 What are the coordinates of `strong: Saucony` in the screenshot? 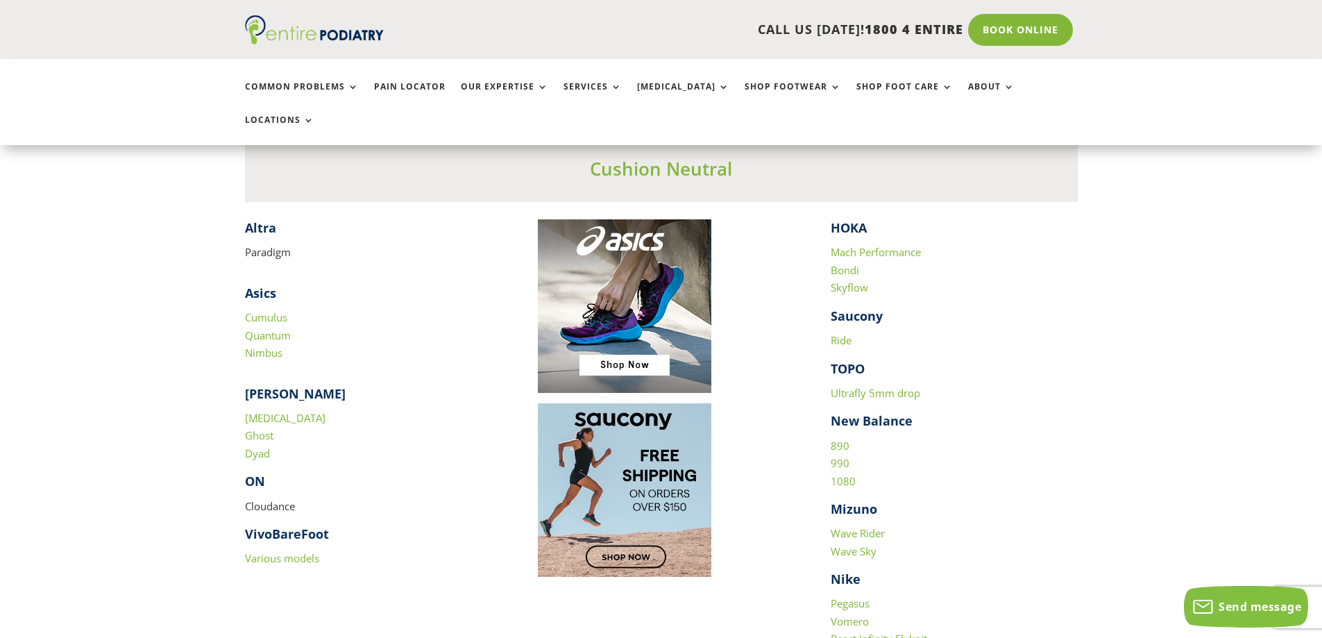 It's located at (857, 316).